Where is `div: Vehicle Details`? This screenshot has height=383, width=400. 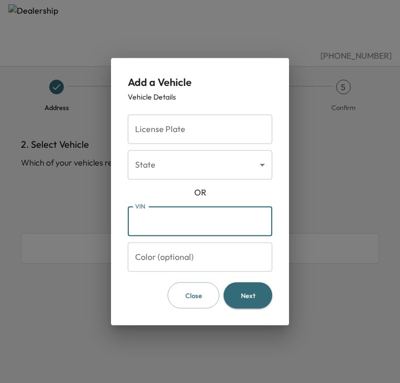 div: Vehicle Details is located at coordinates (200, 96).